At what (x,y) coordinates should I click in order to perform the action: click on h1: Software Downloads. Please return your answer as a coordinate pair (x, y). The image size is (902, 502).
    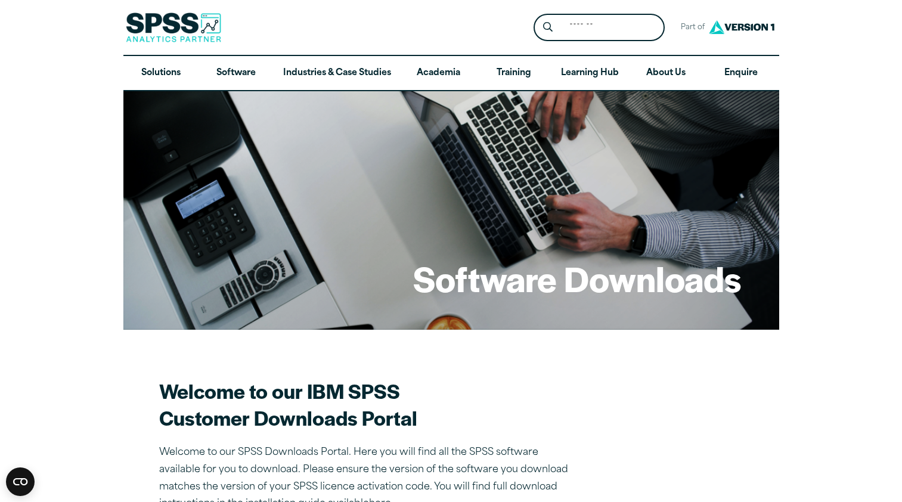
    Looking at the image, I should click on (577, 278).